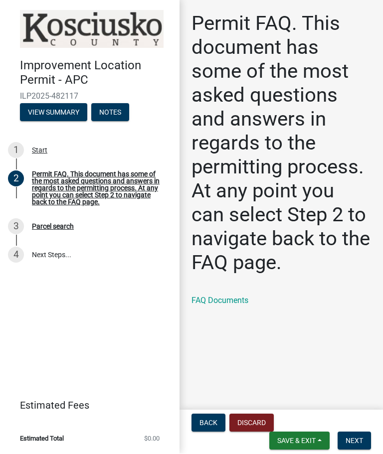 The height and width of the screenshot is (454, 383). What do you see at coordinates (96, 73) in the screenshot?
I see `h4: Improvement Location Permit - APC` at bounding box center [96, 73].